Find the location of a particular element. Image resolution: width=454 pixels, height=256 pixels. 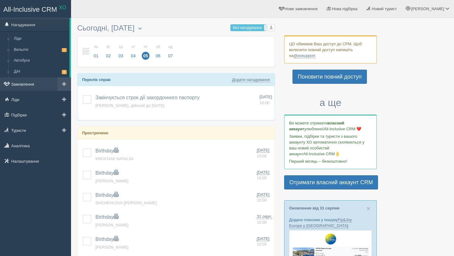

small: пт is located at coordinates (146, 47).